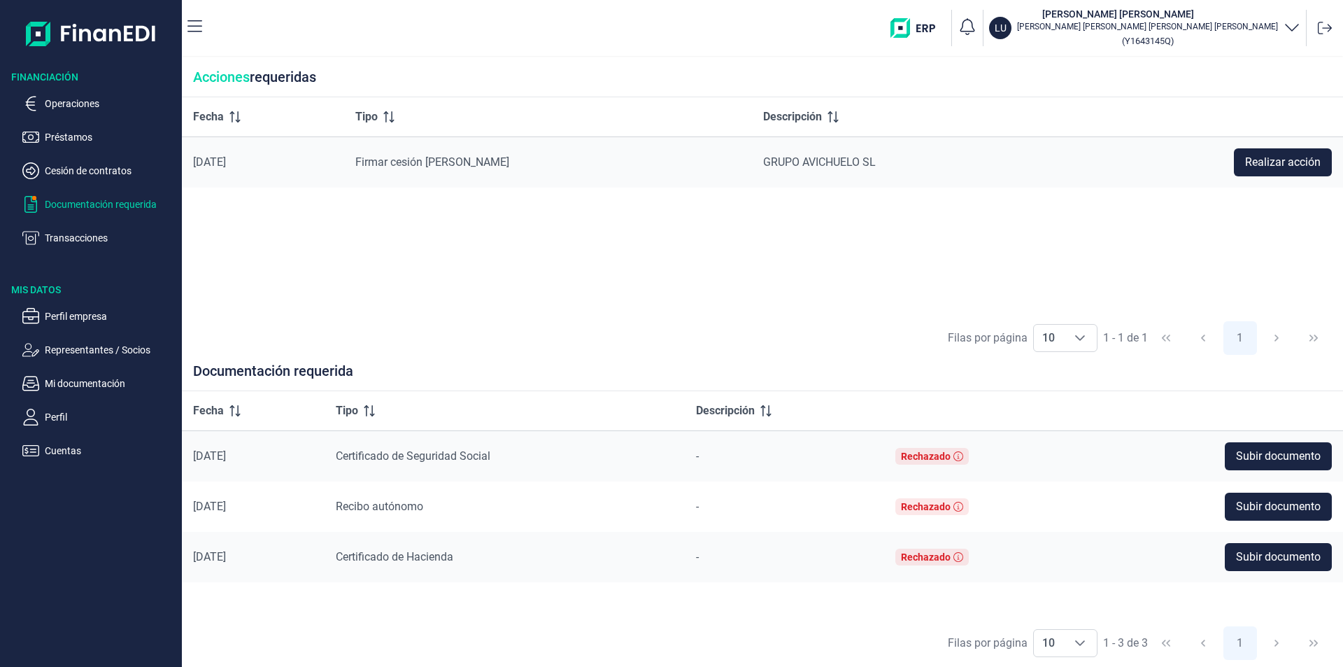 Image resolution: width=1343 pixels, height=667 pixels. I want to click on span: 1 - 1 de 1, so click(1125, 338).